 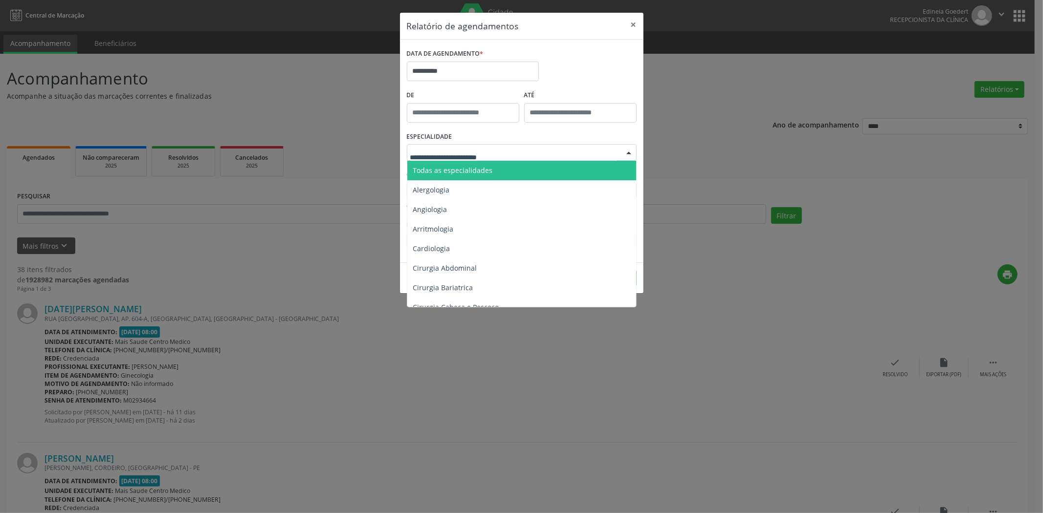 What do you see at coordinates (430, 209) in the screenshot?
I see `span: Angiologia` at bounding box center [430, 209].